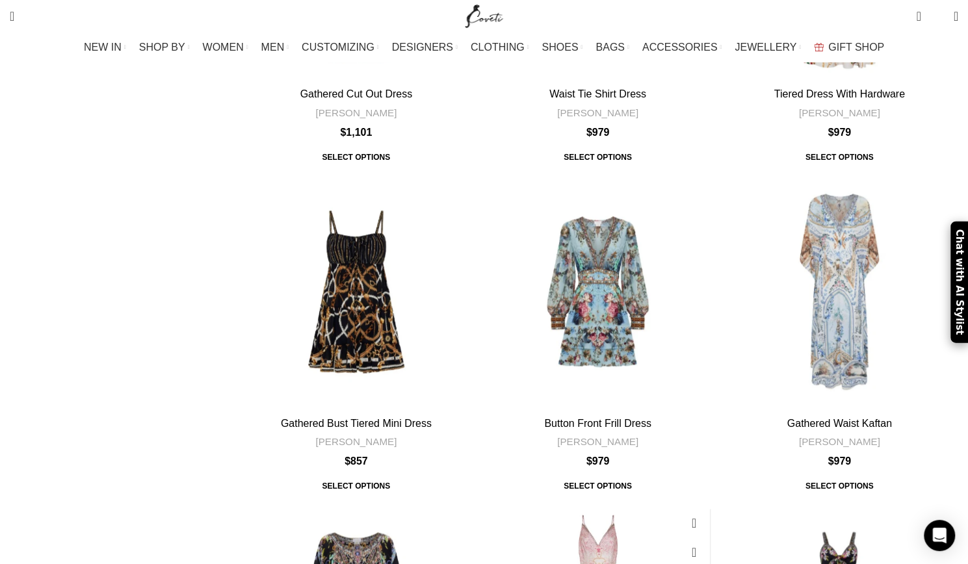  I want to click on a: JEWELLERY, so click(767, 47).